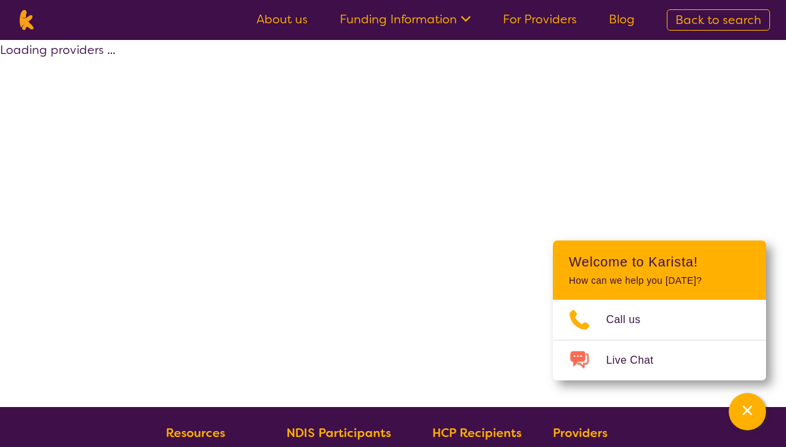  Describe the element at coordinates (405, 19) in the screenshot. I see `a: Funding Information` at that location.